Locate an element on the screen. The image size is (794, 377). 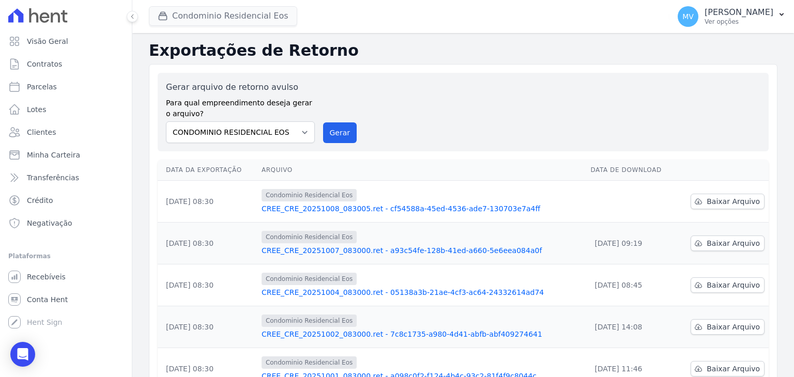
th: Data da Exportação is located at coordinates (207, 170).